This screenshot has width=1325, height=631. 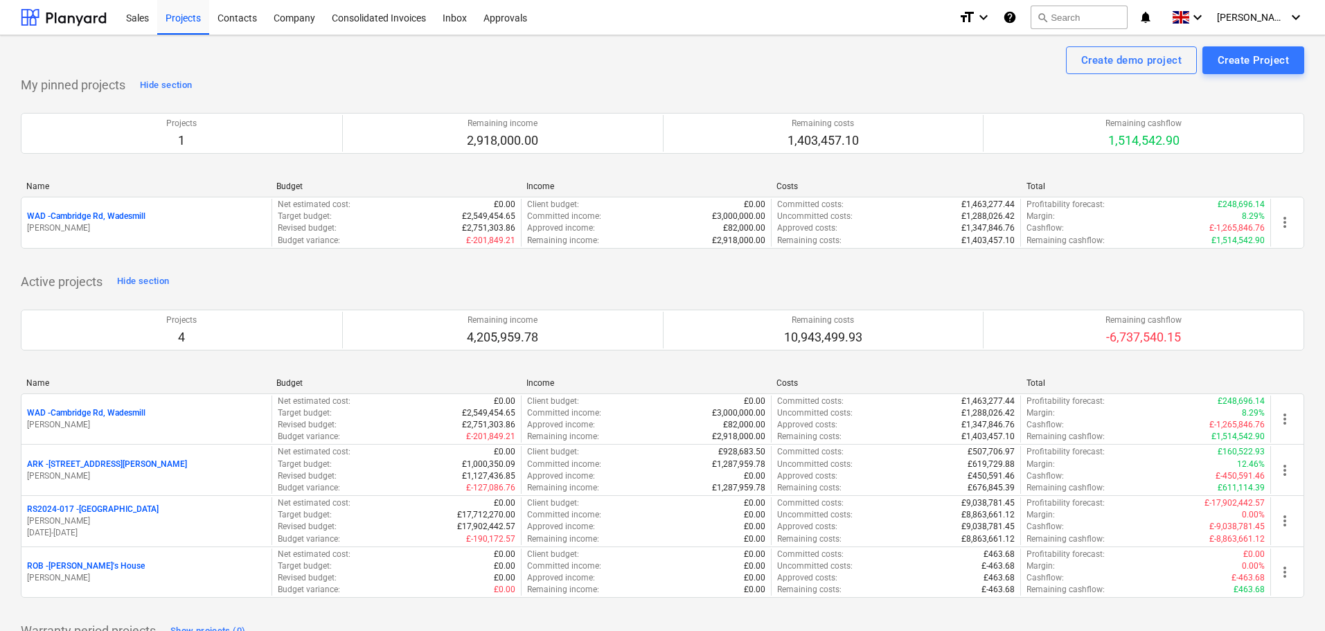 What do you see at coordinates (988, 539) in the screenshot?
I see `p: £8,863,661.12` at bounding box center [988, 539].